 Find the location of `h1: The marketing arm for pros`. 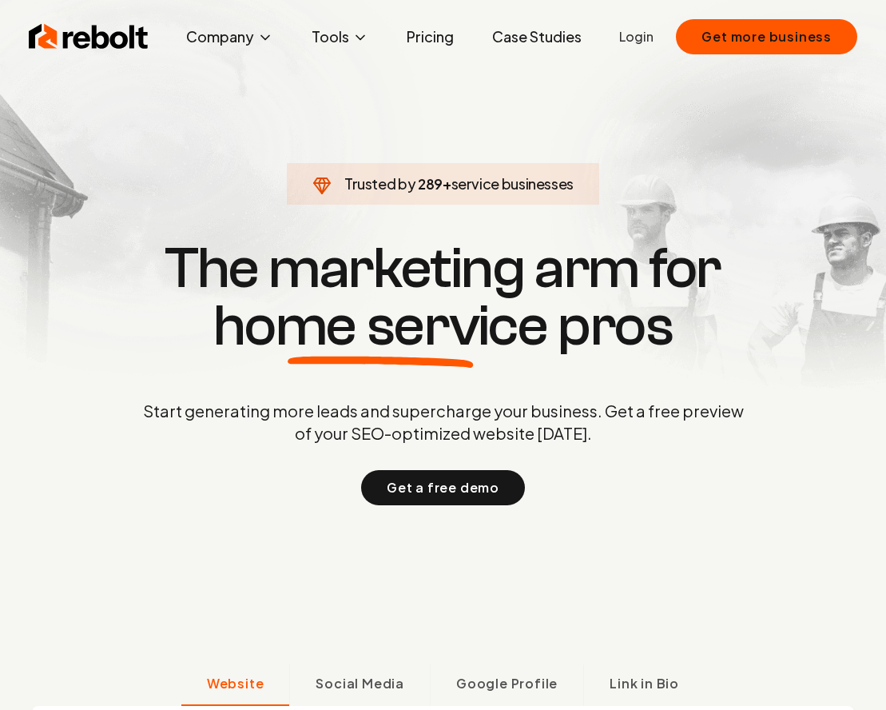

h1: The marketing arm for pros is located at coordinates (443, 297).